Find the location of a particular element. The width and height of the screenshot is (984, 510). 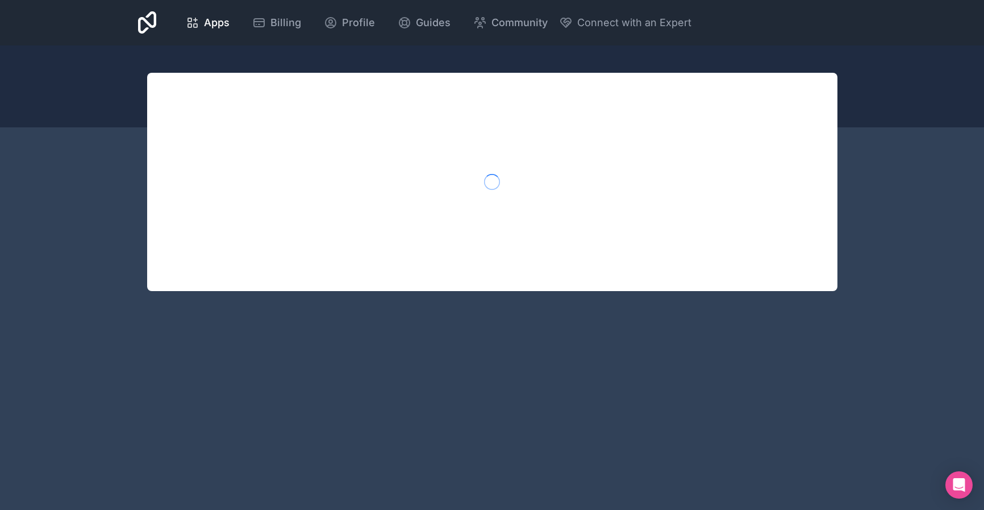

span: Billing is located at coordinates (286, 23).